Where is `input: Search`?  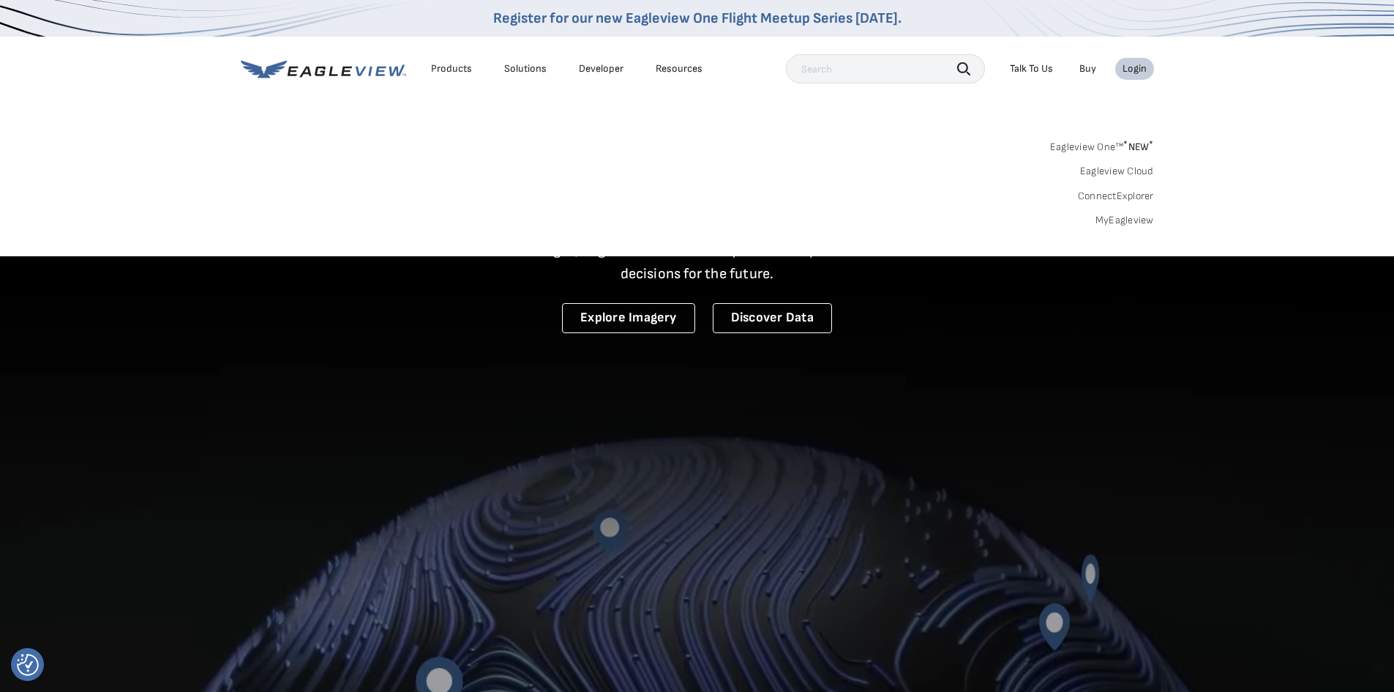 input: Search is located at coordinates (886, 69).